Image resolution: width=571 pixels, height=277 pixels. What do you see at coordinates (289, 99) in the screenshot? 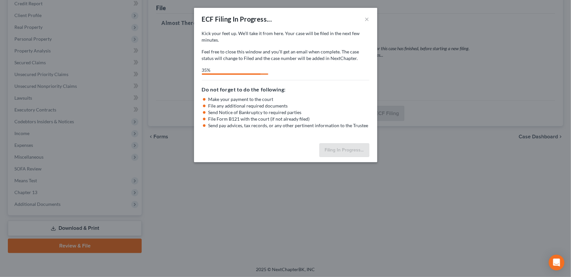
I see `li: Make your payment to the court` at bounding box center [289, 99].